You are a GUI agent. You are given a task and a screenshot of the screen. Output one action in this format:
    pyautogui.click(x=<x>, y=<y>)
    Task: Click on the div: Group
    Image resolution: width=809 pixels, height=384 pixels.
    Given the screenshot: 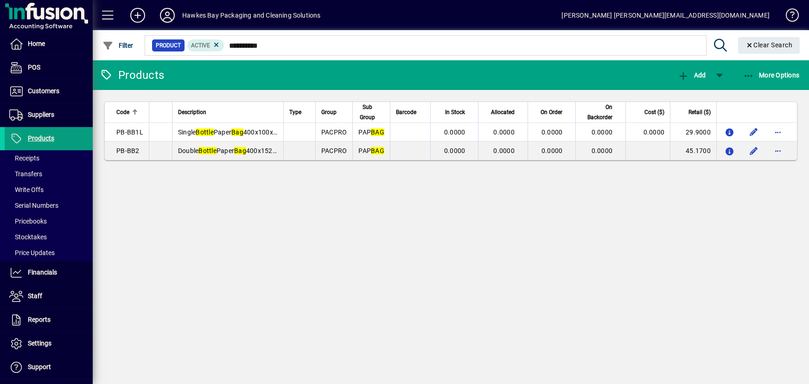 What is the action you would take?
    pyautogui.click(x=334, y=112)
    